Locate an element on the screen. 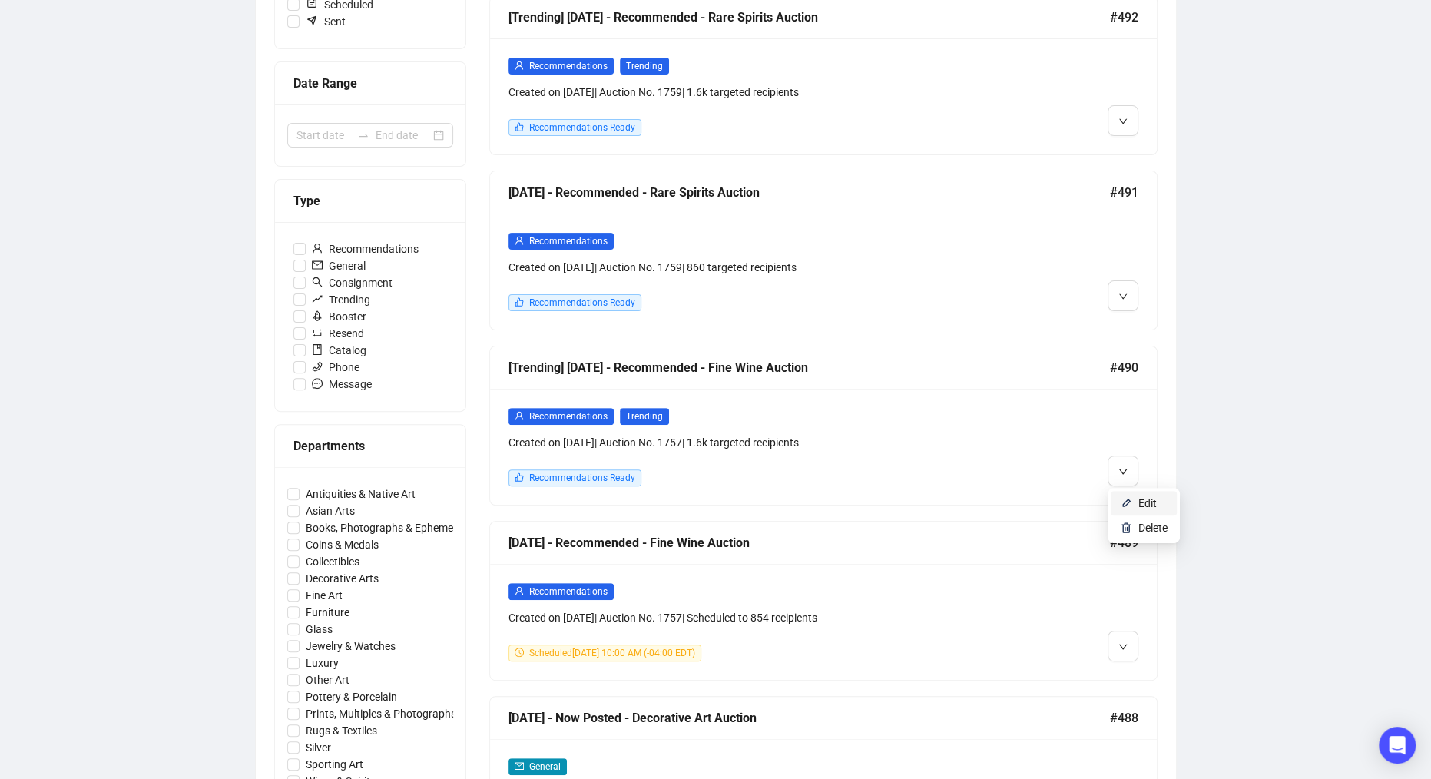 This screenshot has width=1431, height=779. span: Resend is located at coordinates (338, 333).